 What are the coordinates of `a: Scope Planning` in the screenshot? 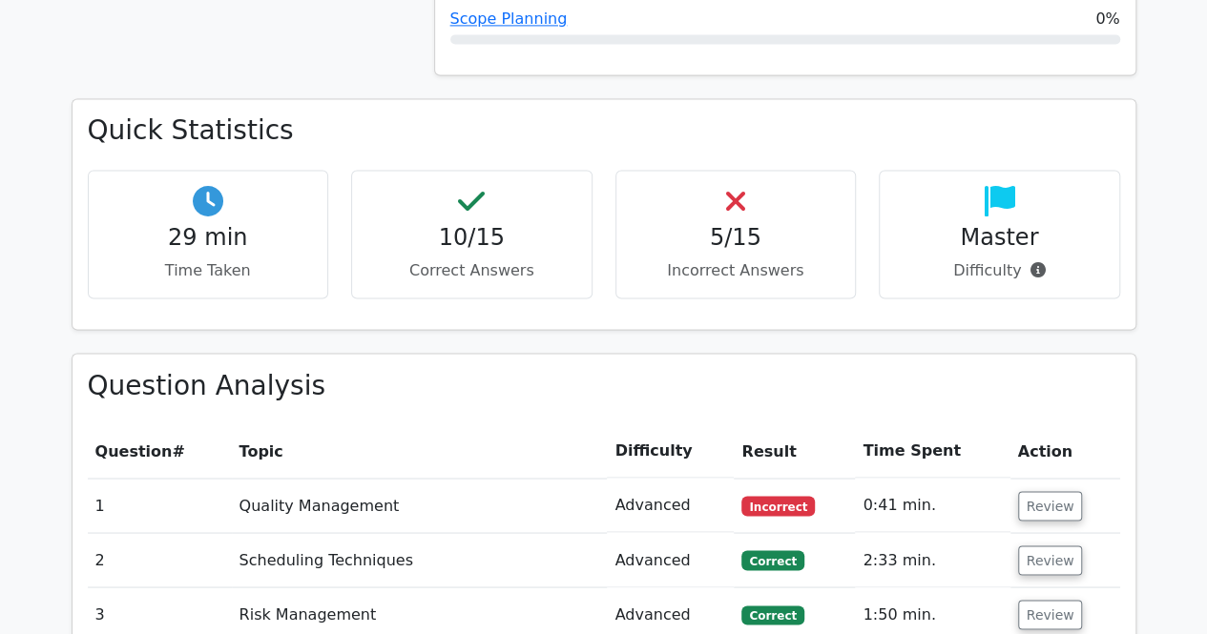 It's located at (508, 18).